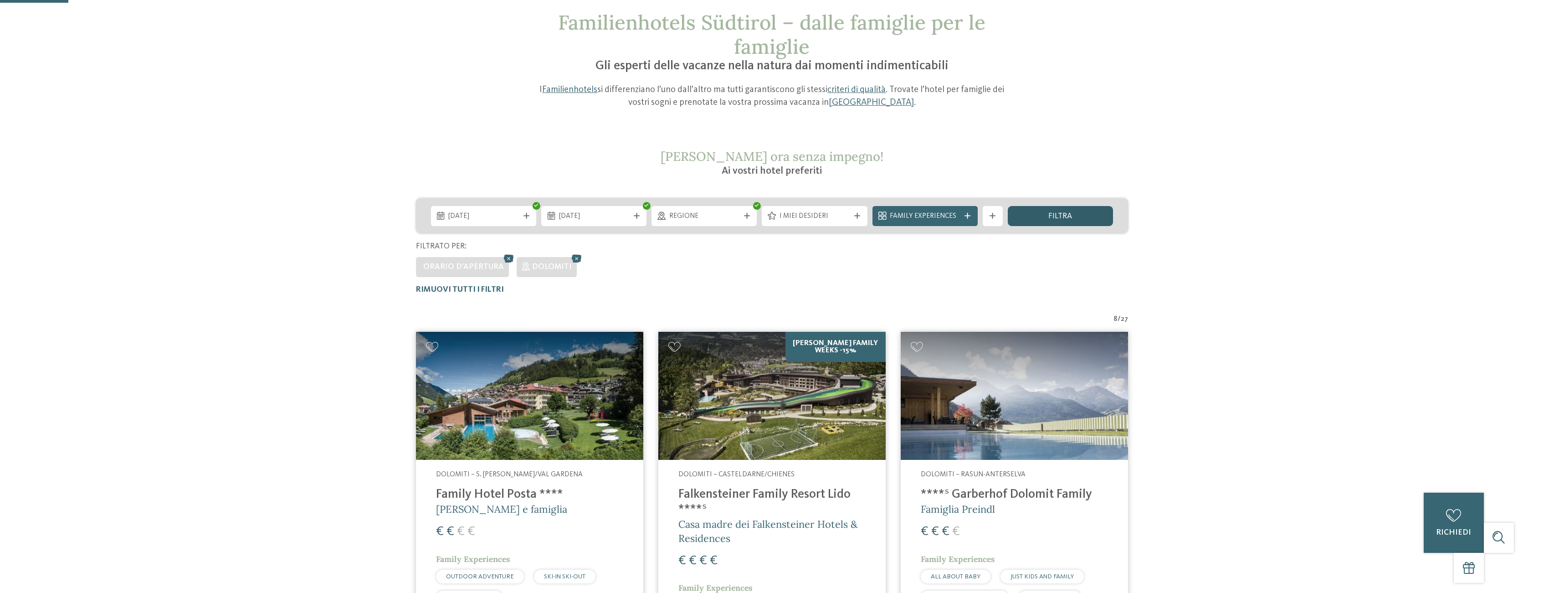 The height and width of the screenshot is (593, 1544). What do you see at coordinates (1124, 319) in the screenshot?
I see `span: 27` at bounding box center [1124, 319].